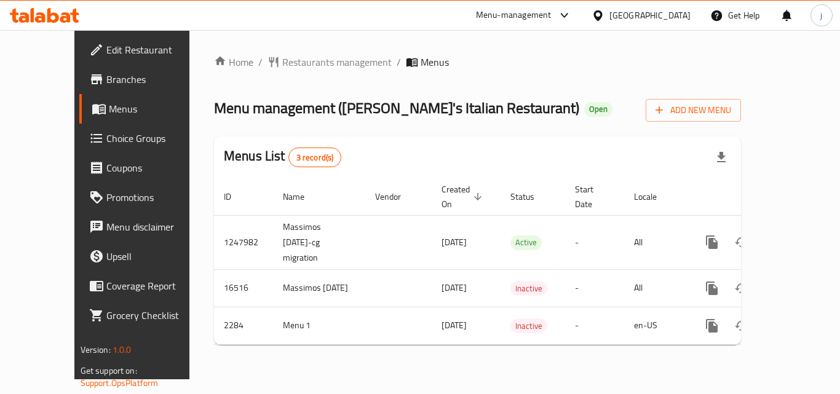 The width and height of the screenshot is (840, 394). What do you see at coordinates (156, 315) in the screenshot?
I see `span: Grocery Checklist` at bounding box center [156, 315].